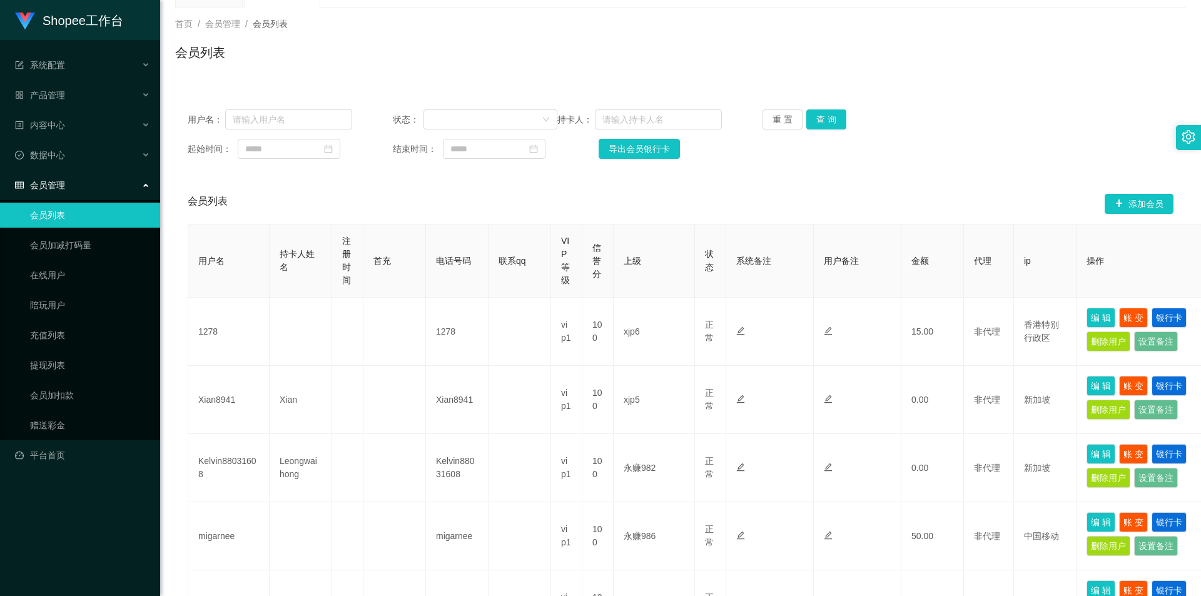 The image size is (1201, 596). Describe the element at coordinates (654, 400) in the screenshot. I see `td: xjp5` at that location.